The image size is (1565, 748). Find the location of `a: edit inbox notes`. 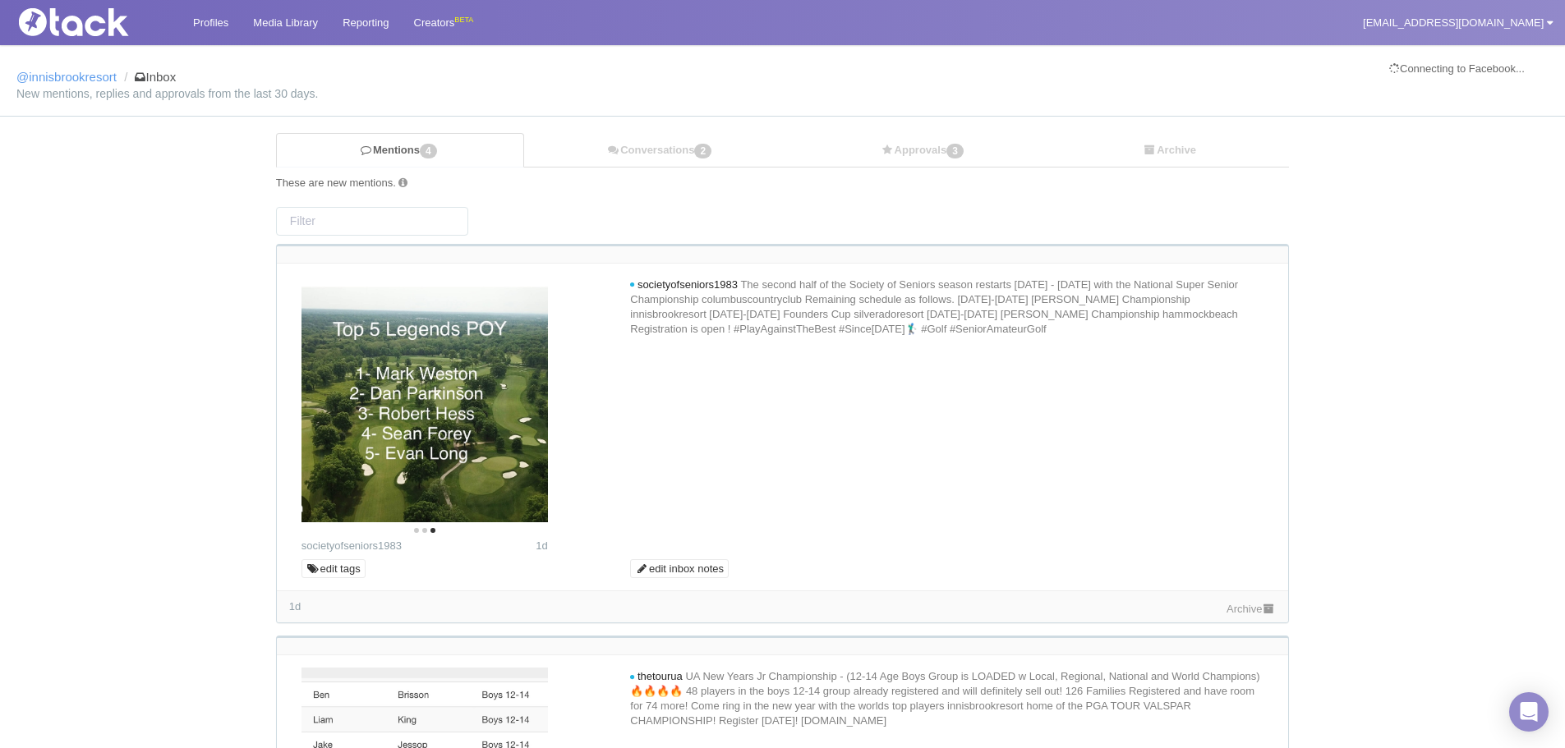

a: edit inbox notes is located at coordinates (679, 569).